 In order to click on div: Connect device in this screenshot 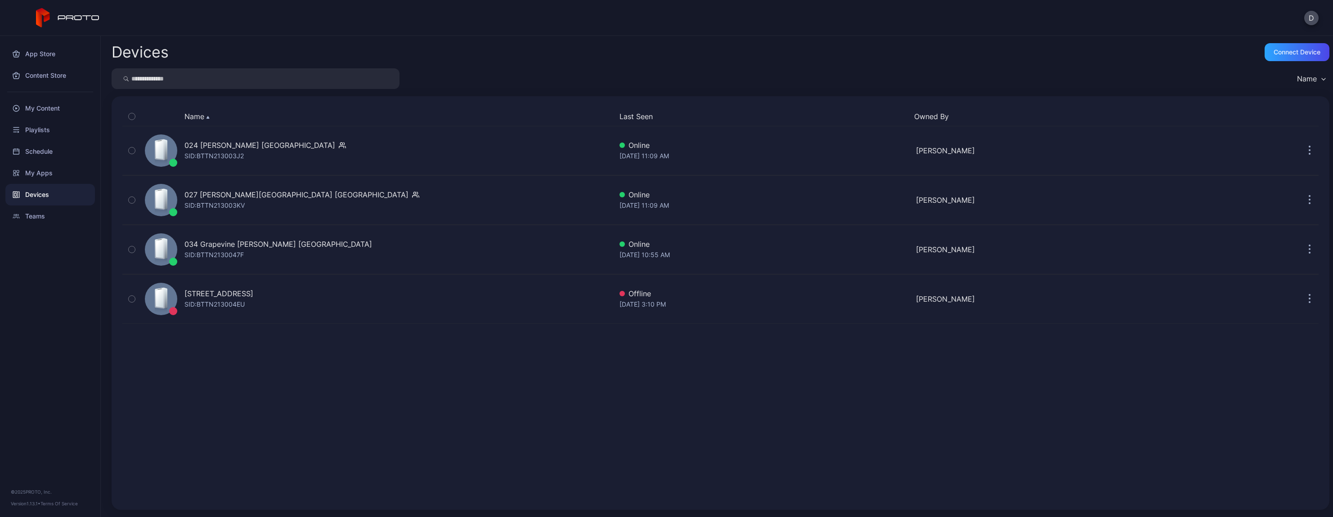, I will do `click(1297, 52)`.